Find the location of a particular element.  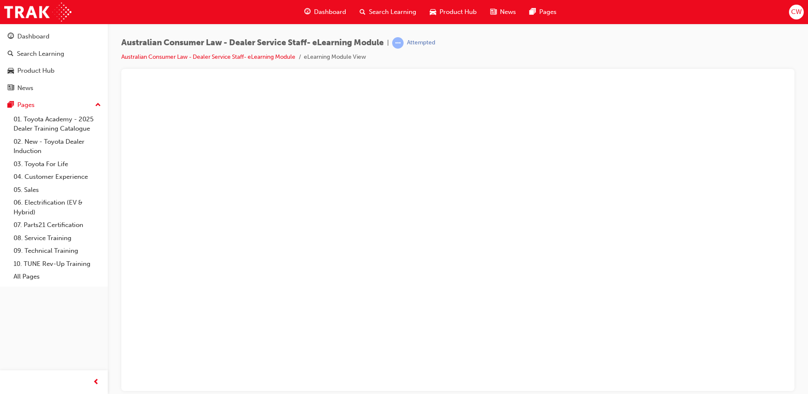

a: 02. New - Toyota Dealer Induction is located at coordinates (57, 146).